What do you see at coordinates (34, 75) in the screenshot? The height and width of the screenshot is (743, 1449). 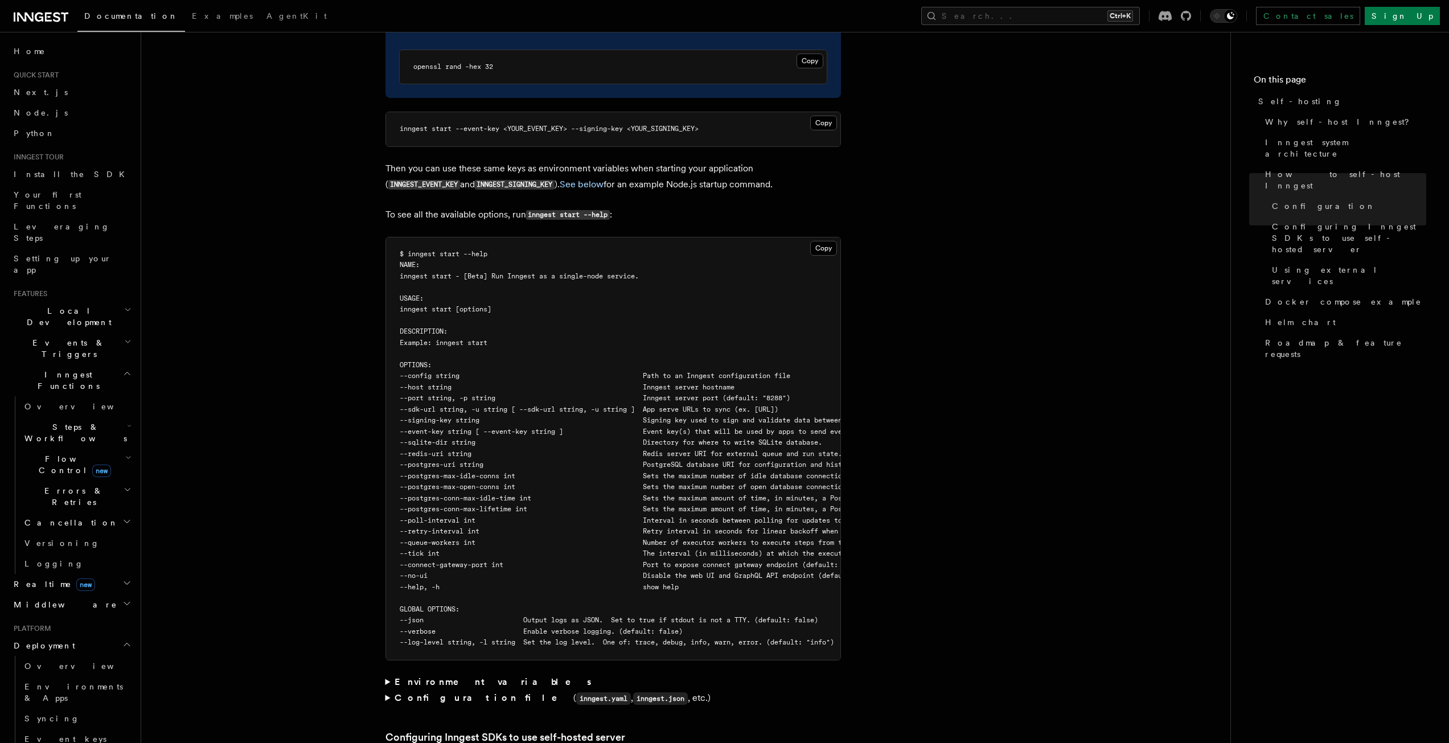 I see `span: Quick start` at bounding box center [34, 75].